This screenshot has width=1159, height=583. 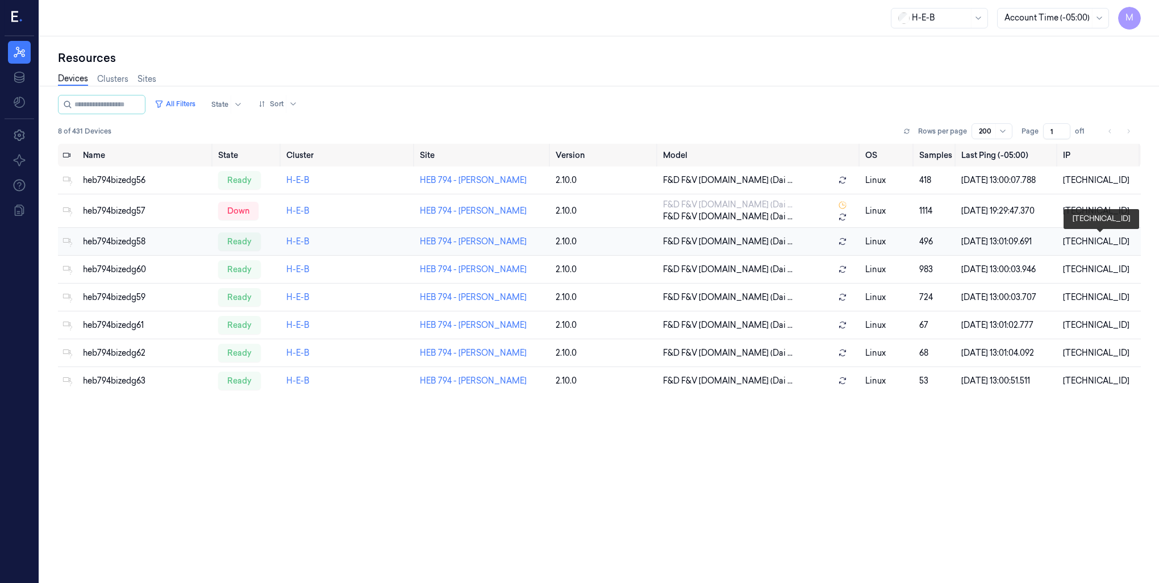 What do you see at coordinates (1130, 18) in the screenshot?
I see `span: M` at bounding box center [1130, 18].